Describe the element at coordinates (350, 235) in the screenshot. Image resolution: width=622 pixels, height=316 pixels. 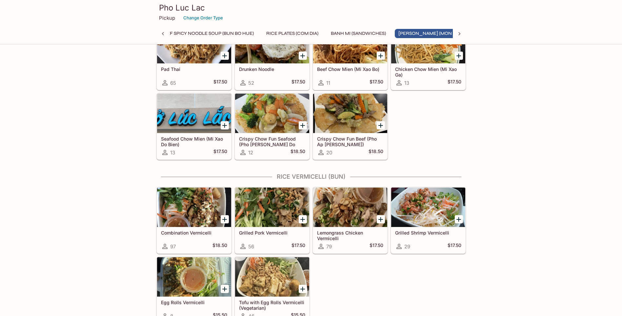
I see `h5: Lemongrass Chicken Vermicelli` at that location.